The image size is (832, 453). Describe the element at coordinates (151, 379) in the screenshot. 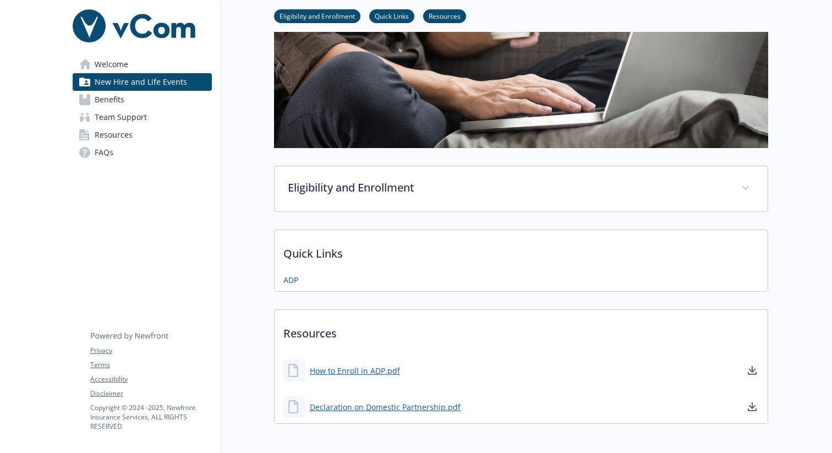

I see `a: Accessibility` at that location.